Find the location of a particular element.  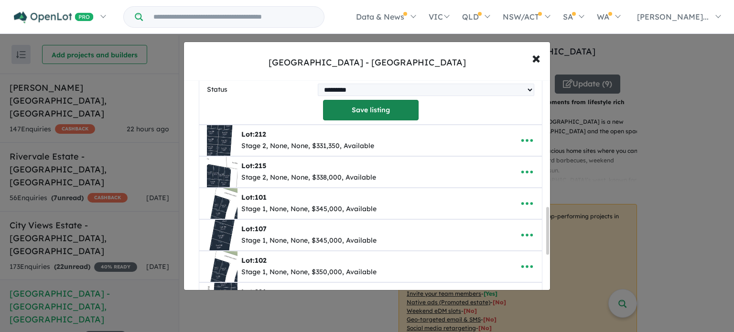

img: Wyndham%20Gardens%20Estate%20-%20Wyndham%20Vale%20-%20Lot%20101___1753853977.jpg is located at coordinates (222, 204).